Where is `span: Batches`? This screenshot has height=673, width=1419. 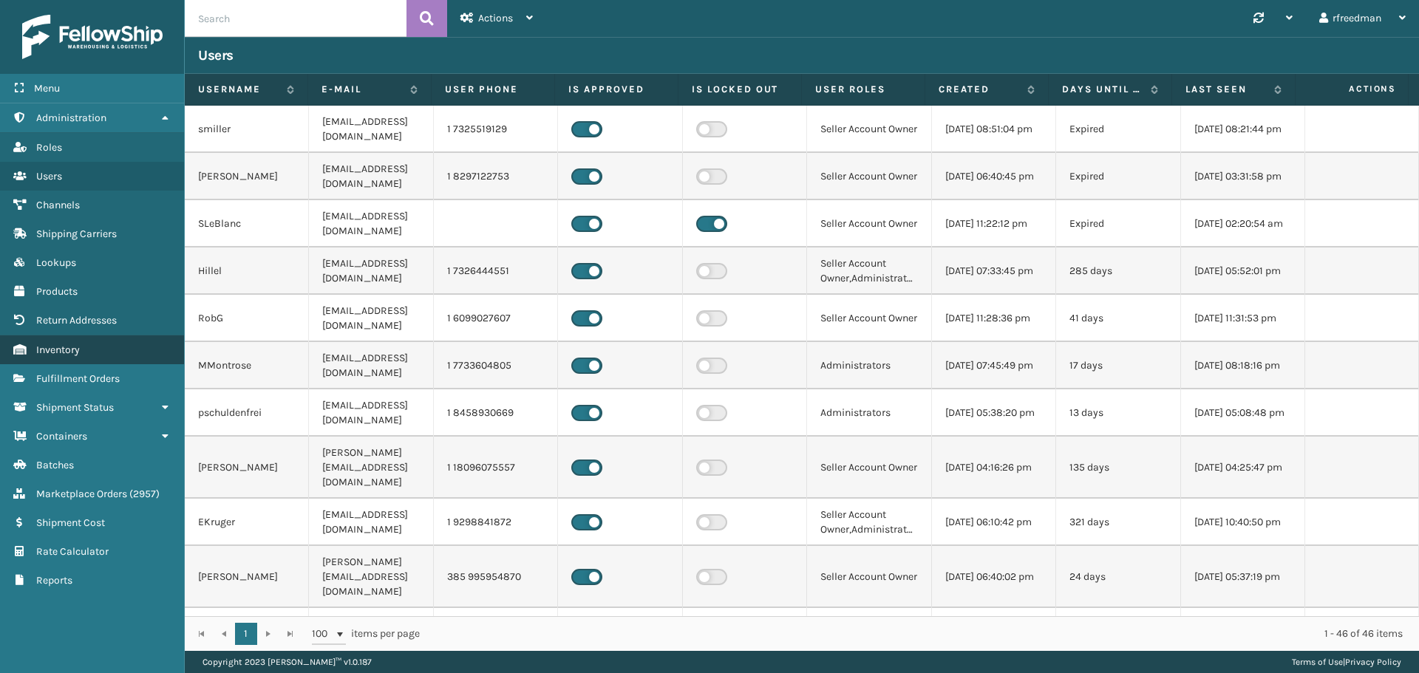 span: Batches is located at coordinates (55, 465).